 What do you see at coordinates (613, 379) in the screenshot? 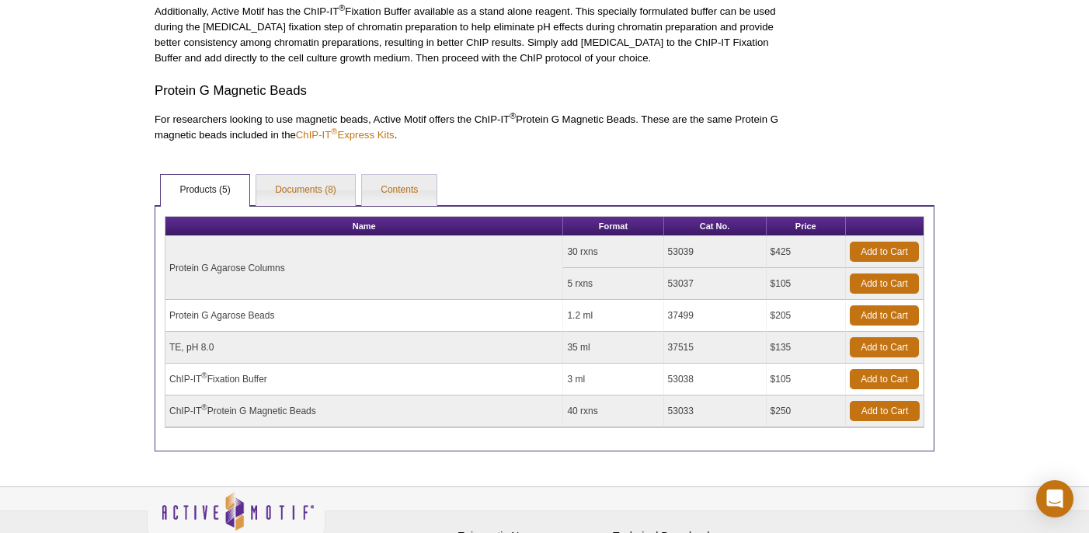
I see `td: 3 ml` at bounding box center [613, 379].